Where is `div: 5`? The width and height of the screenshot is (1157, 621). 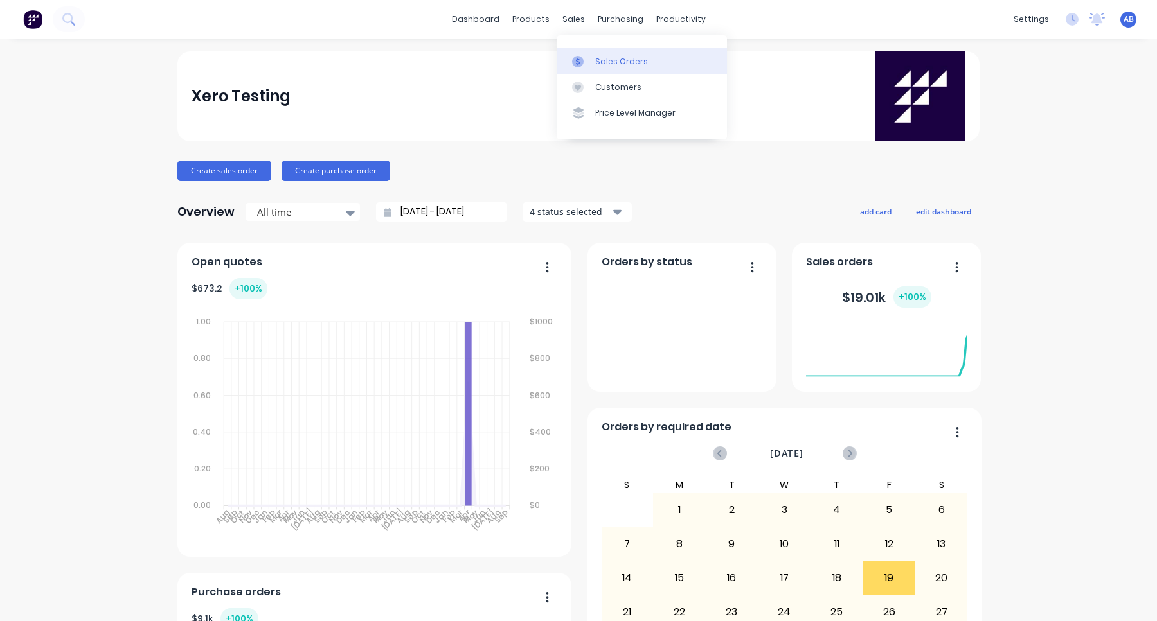
div: 5 is located at coordinates (889, 510).